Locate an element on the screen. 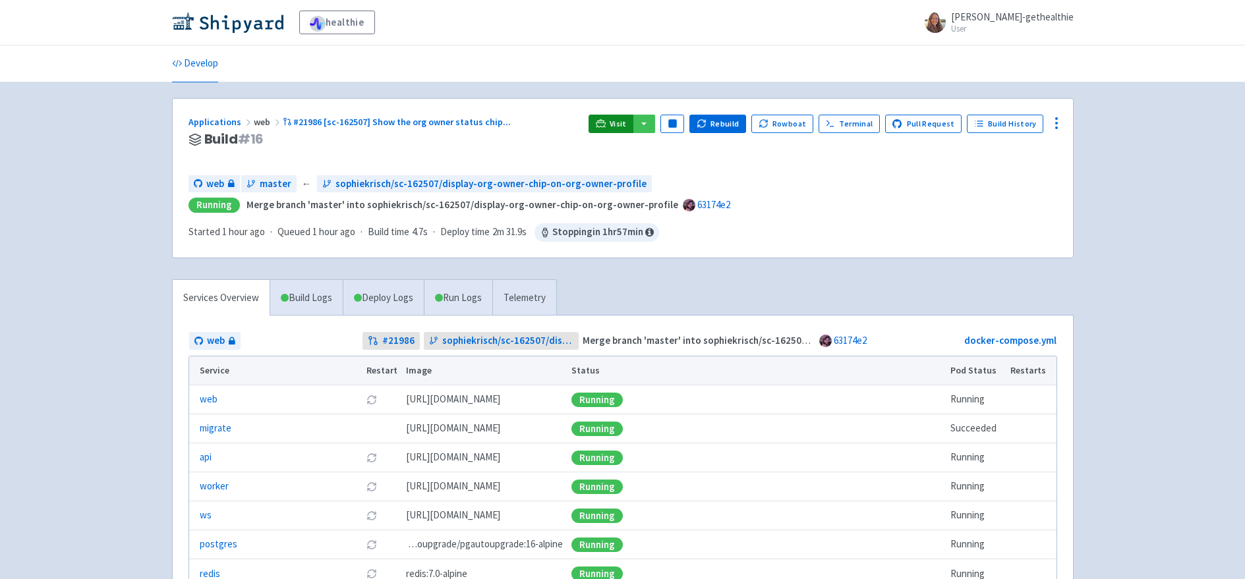 The width and height of the screenshot is (1245, 579). a: Deploy Logs is located at coordinates (383, 298).